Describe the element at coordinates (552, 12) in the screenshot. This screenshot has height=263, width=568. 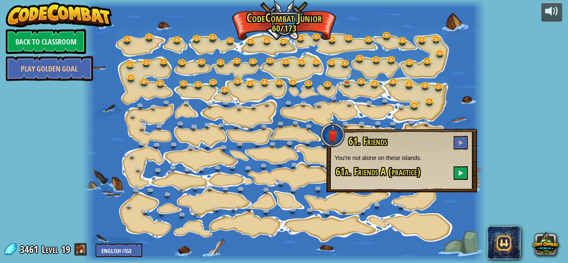
I see `button: Adjust volume` at that location.